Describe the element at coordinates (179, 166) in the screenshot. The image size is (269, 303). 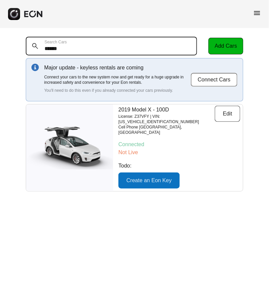
I see `p: Todo:` at that location.